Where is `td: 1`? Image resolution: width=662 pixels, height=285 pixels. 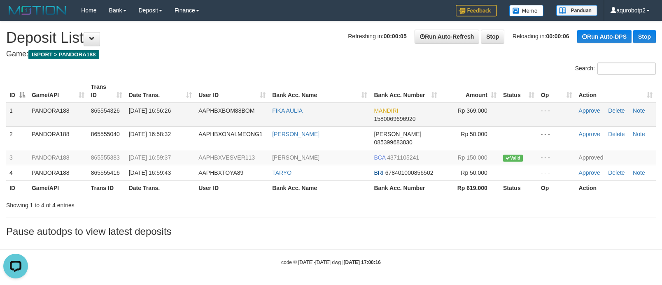 td: 1 is located at coordinates (17, 115).